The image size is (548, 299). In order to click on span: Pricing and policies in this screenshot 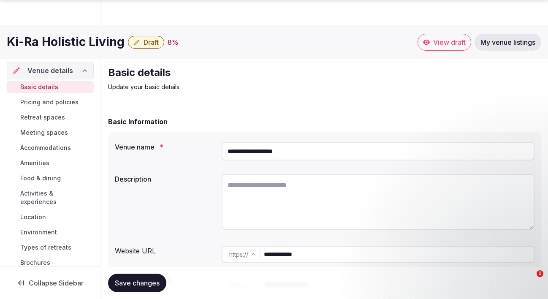, I will do `click(49, 102)`.